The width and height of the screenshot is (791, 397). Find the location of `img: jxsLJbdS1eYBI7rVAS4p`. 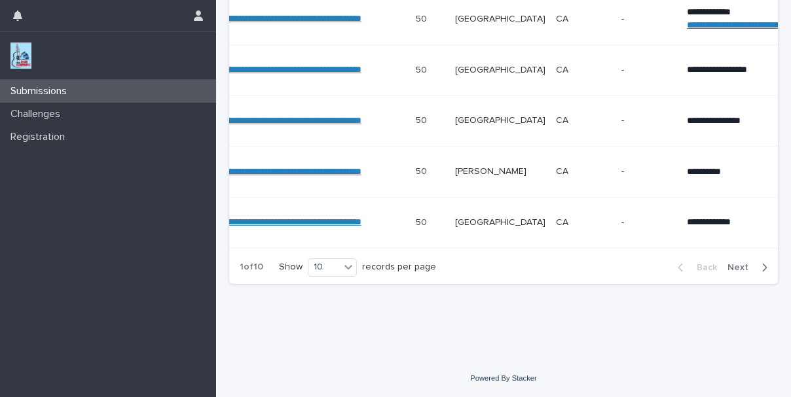

img: jxsLJbdS1eYBI7rVAS4p is located at coordinates (21, 56).